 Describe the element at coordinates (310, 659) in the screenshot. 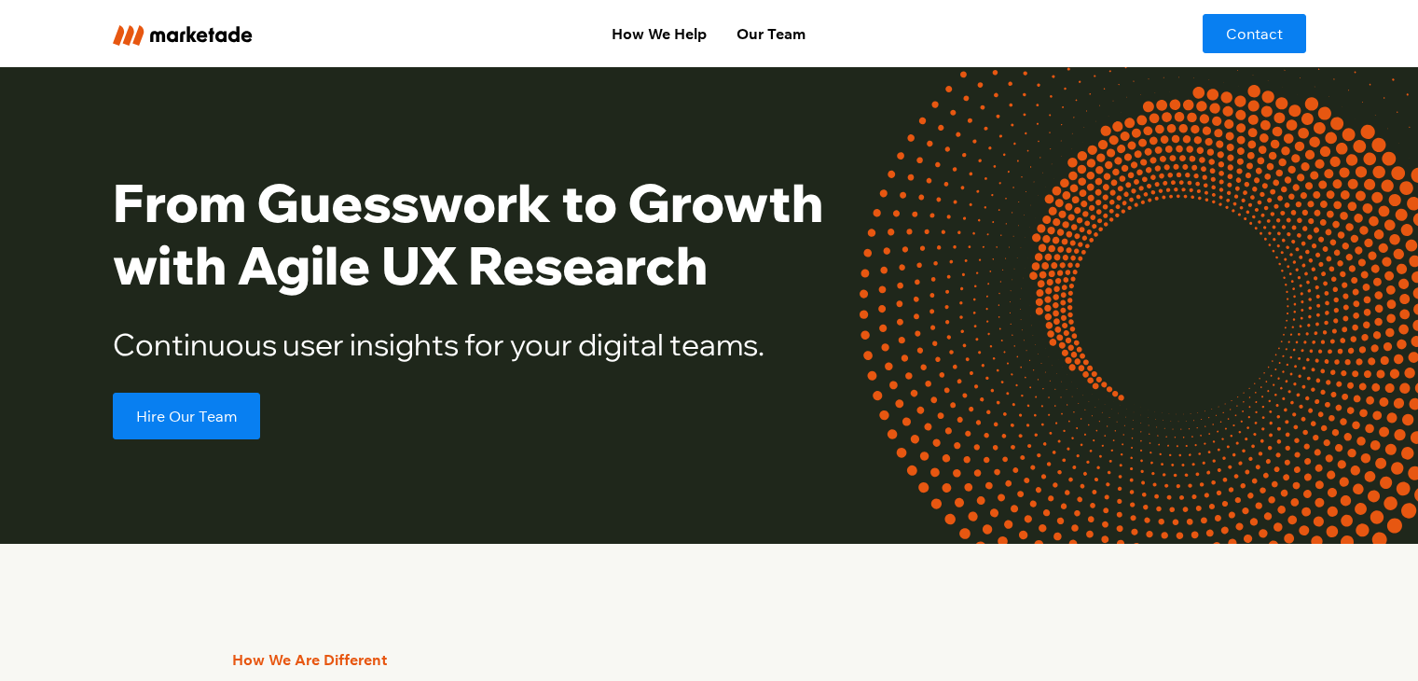

I see `div: How We Are Different` at that location.